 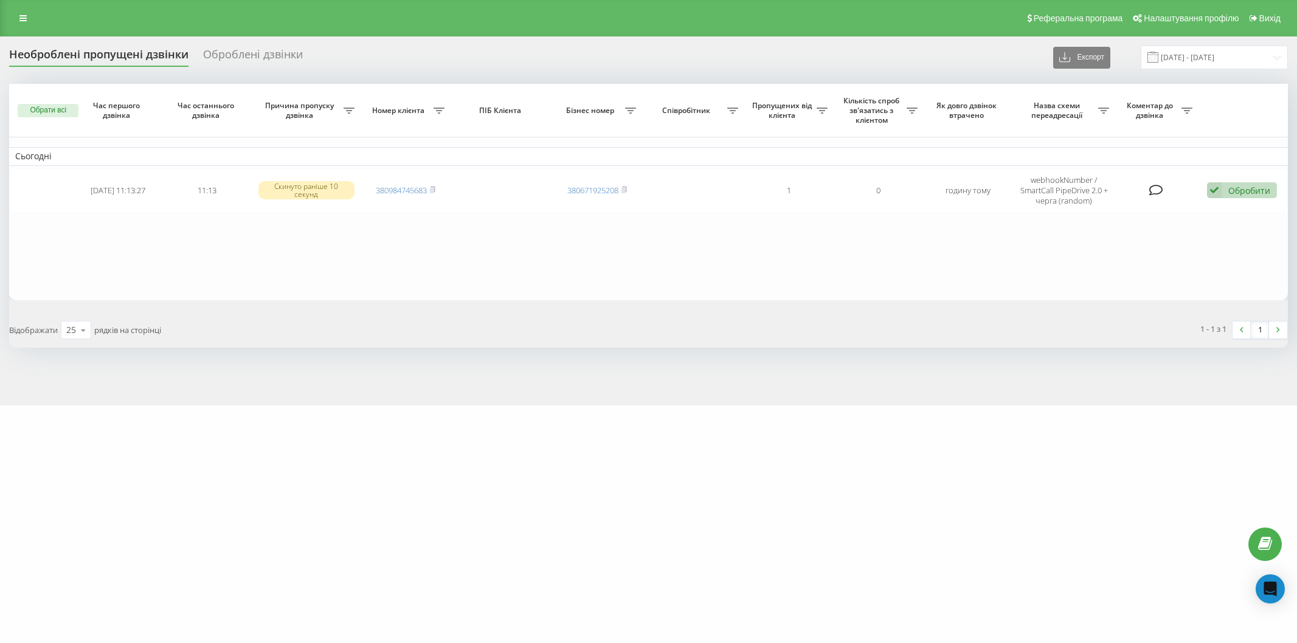 I want to click on span: Причина пропуску дзвінка, so click(x=301, y=110).